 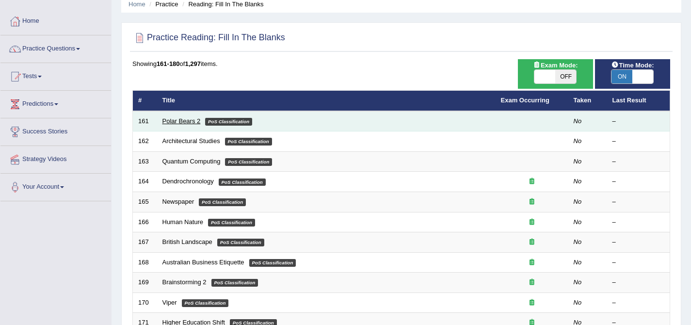 I want to click on span: OFF, so click(x=565, y=77).